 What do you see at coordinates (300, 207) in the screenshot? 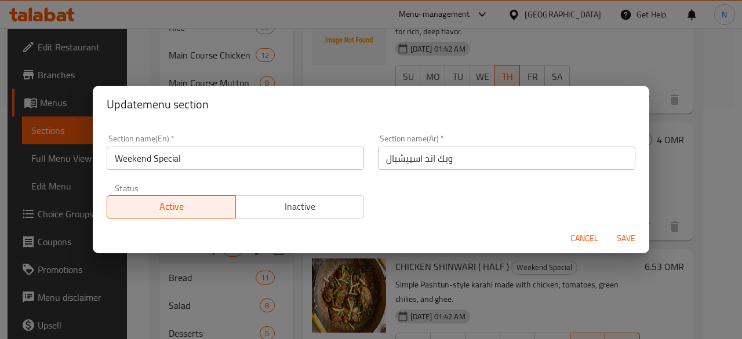
I see `button: Inactive` at bounding box center [300, 207].